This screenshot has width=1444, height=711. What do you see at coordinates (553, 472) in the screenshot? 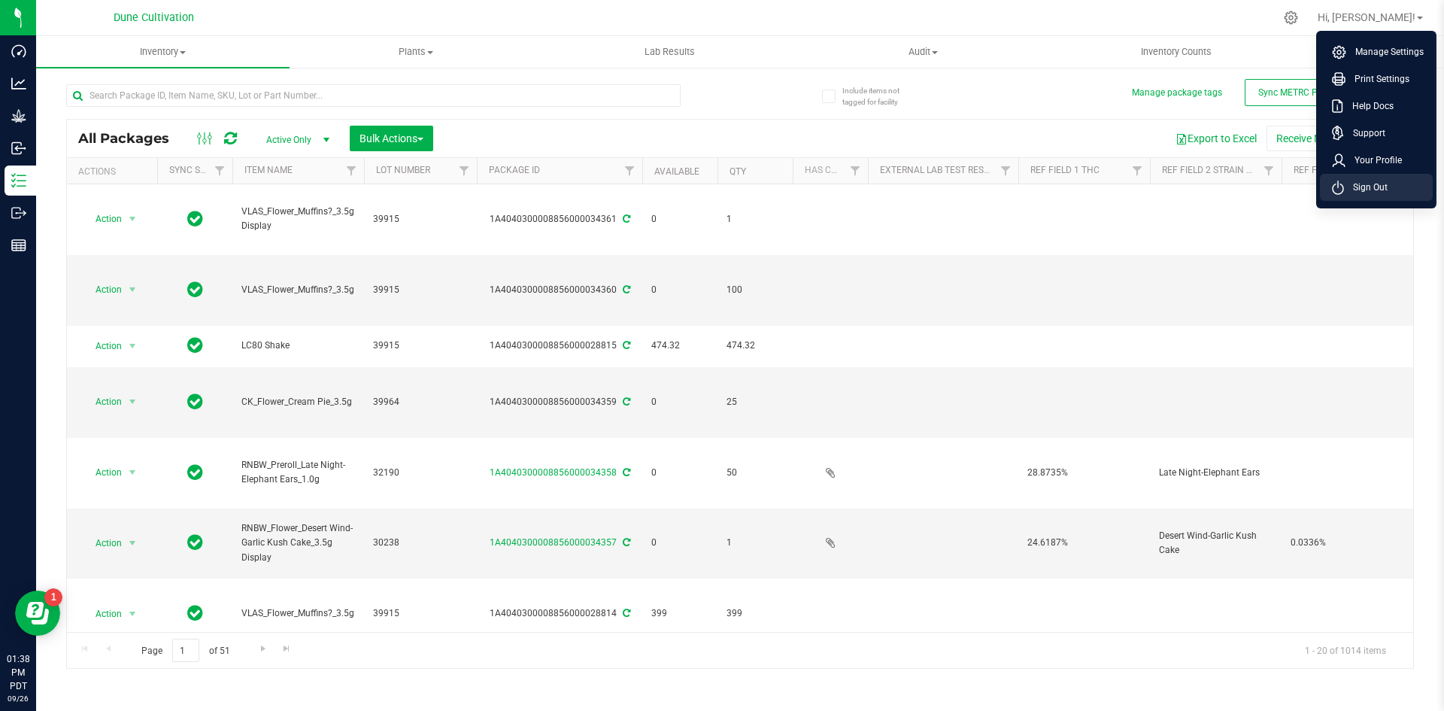
I see `a: 1A4040300008856000034358` at bounding box center [553, 472].